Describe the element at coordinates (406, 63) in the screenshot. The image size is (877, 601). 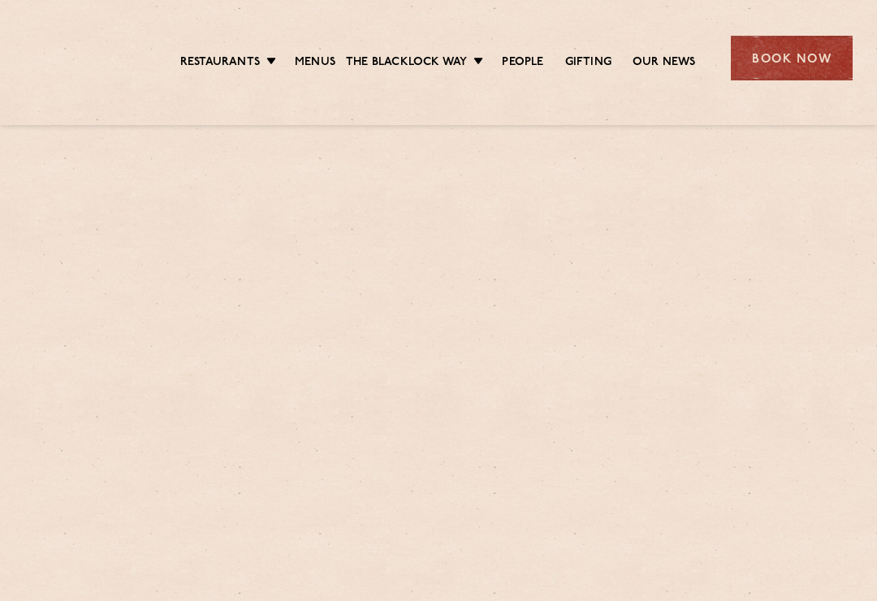
I see `a: The Blacklock Way` at that location.